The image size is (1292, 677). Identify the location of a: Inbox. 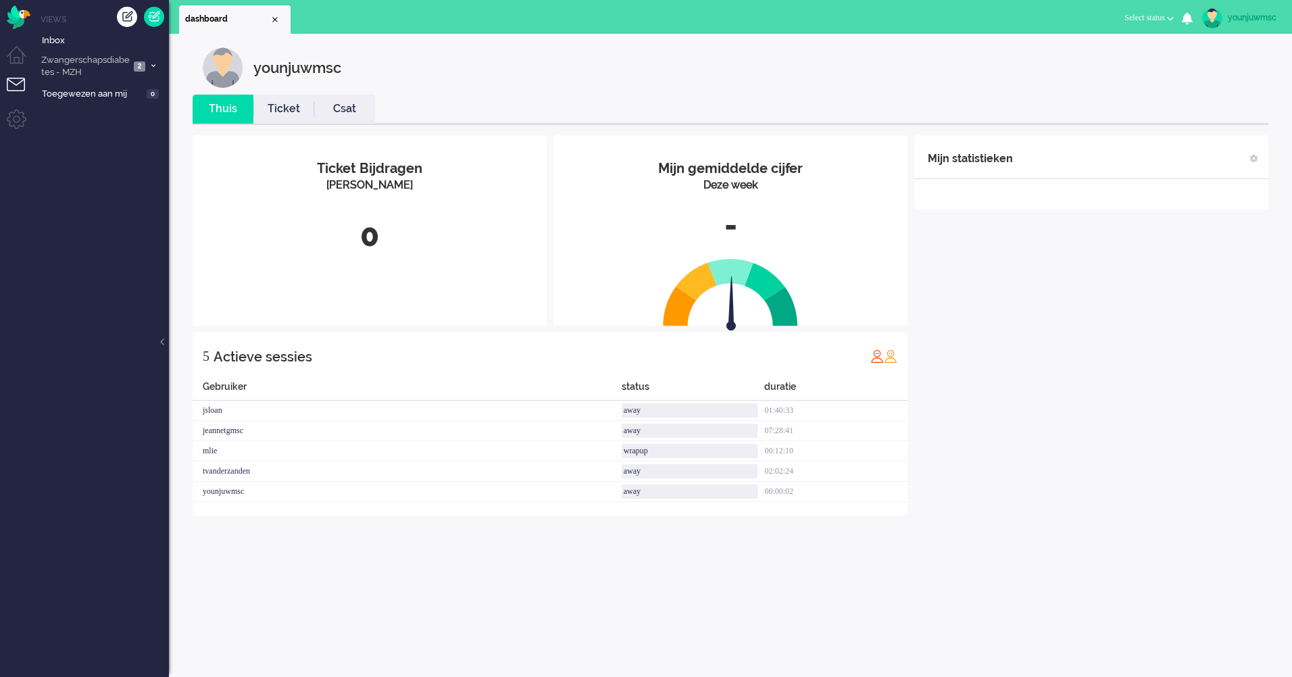
(104, 40).